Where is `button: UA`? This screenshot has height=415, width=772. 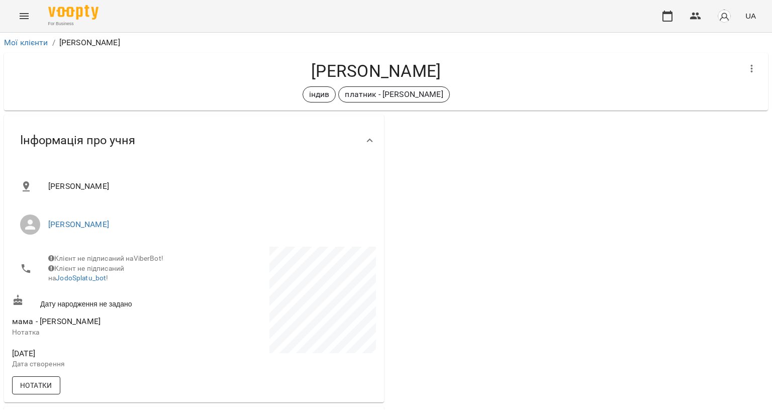 button: UA is located at coordinates (751, 16).